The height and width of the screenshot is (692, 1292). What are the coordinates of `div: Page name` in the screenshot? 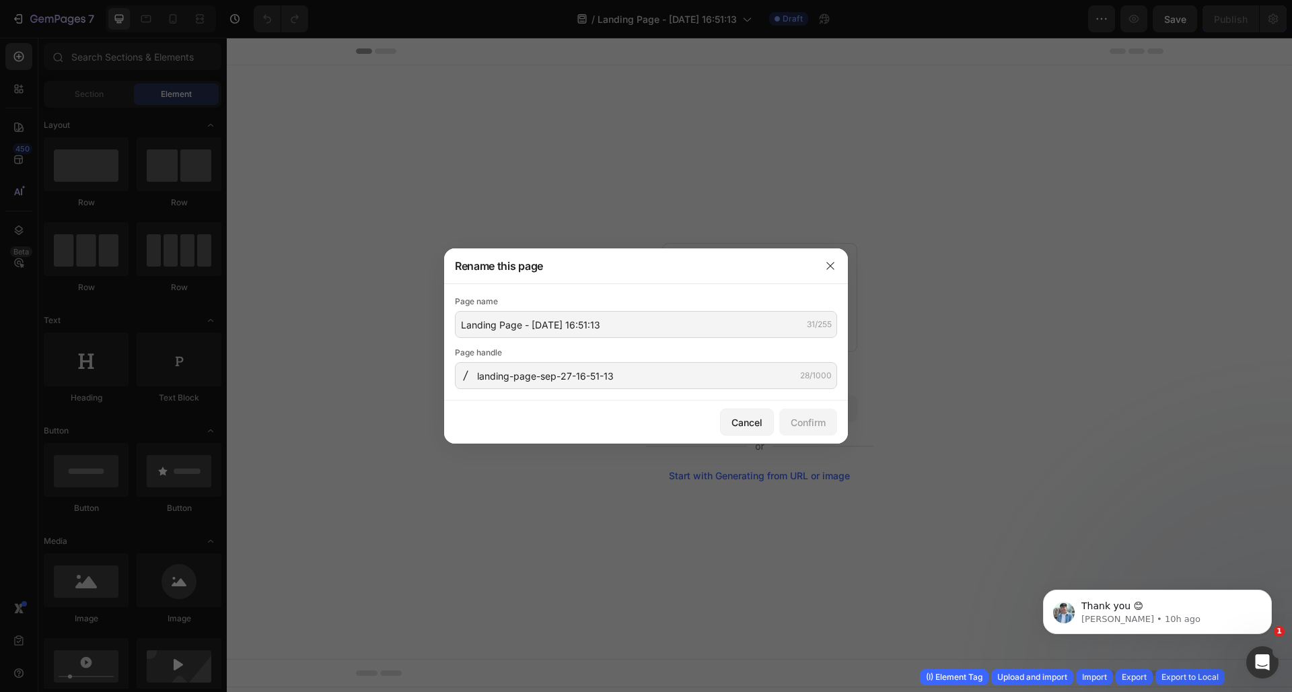 It's located at (646, 301).